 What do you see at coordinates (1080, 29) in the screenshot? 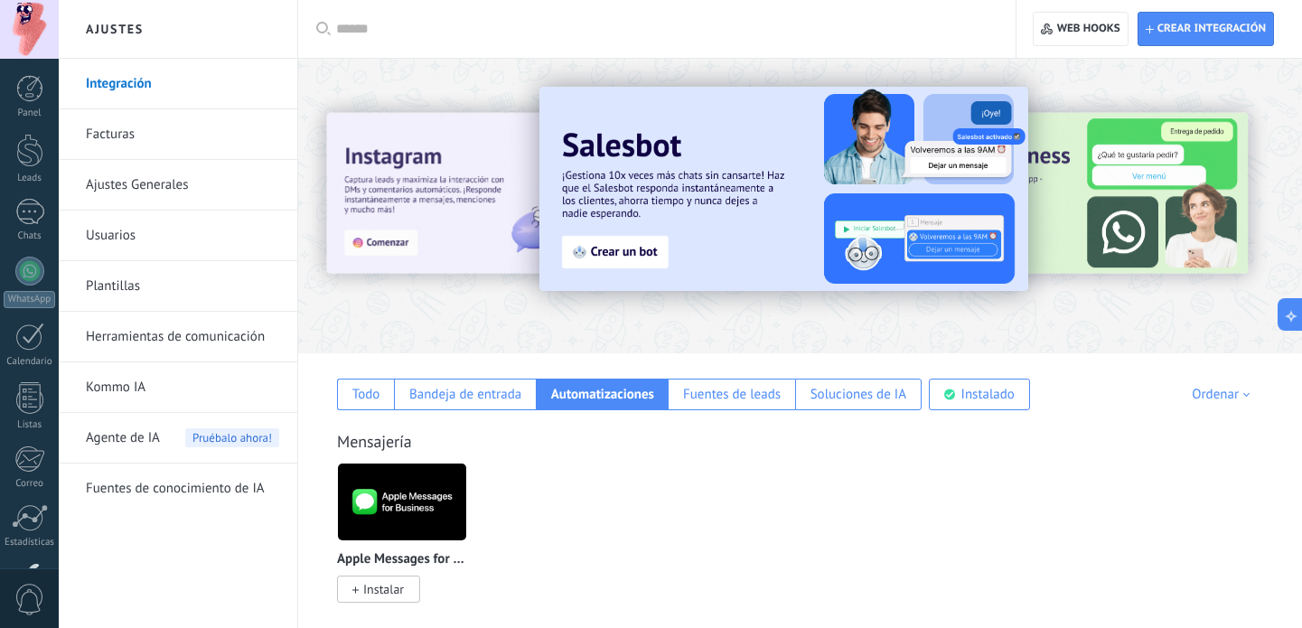
I see `button: Web hooks` at bounding box center [1080, 29].